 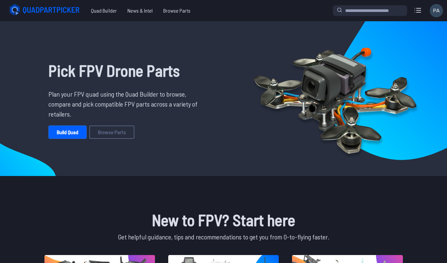 What do you see at coordinates (335, 99) in the screenshot?
I see `img: Quadcopter` at bounding box center [335, 99].